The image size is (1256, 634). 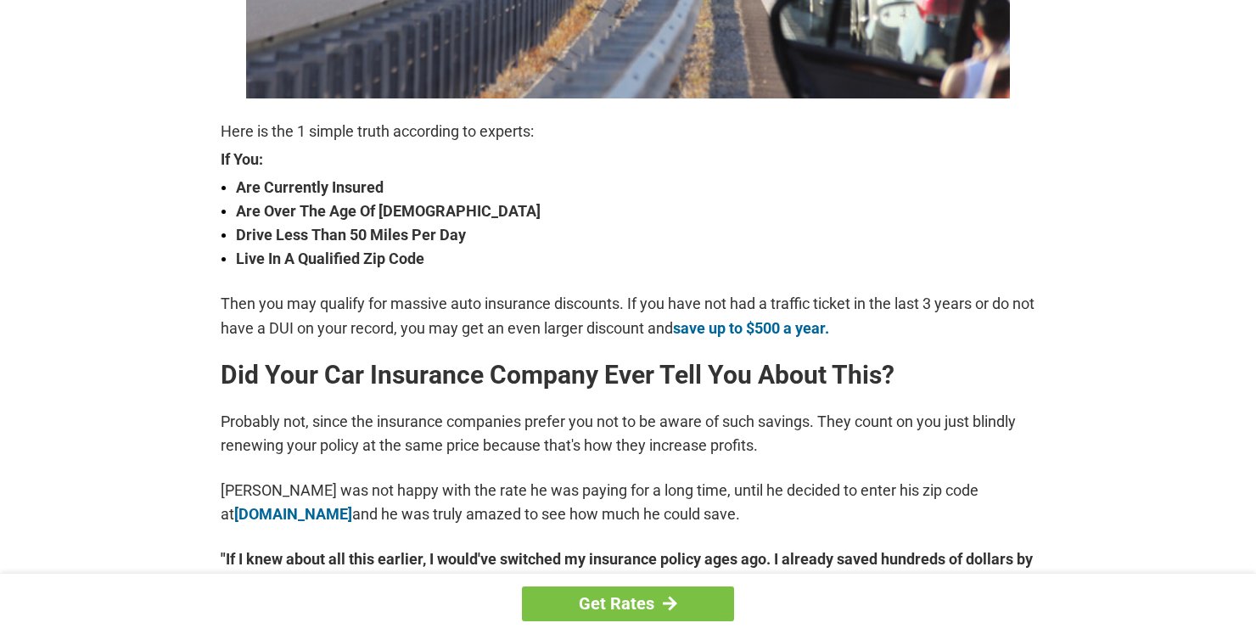 What do you see at coordinates (628, 160) in the screenshot?
I see `strong: If You:` at bounding box center [628, 160].